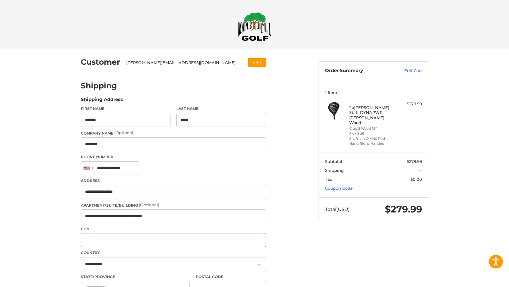 Image resolution: width=509 pixels, height=287 pixels. I want to click on label: Phone Number, so click(173, 157).